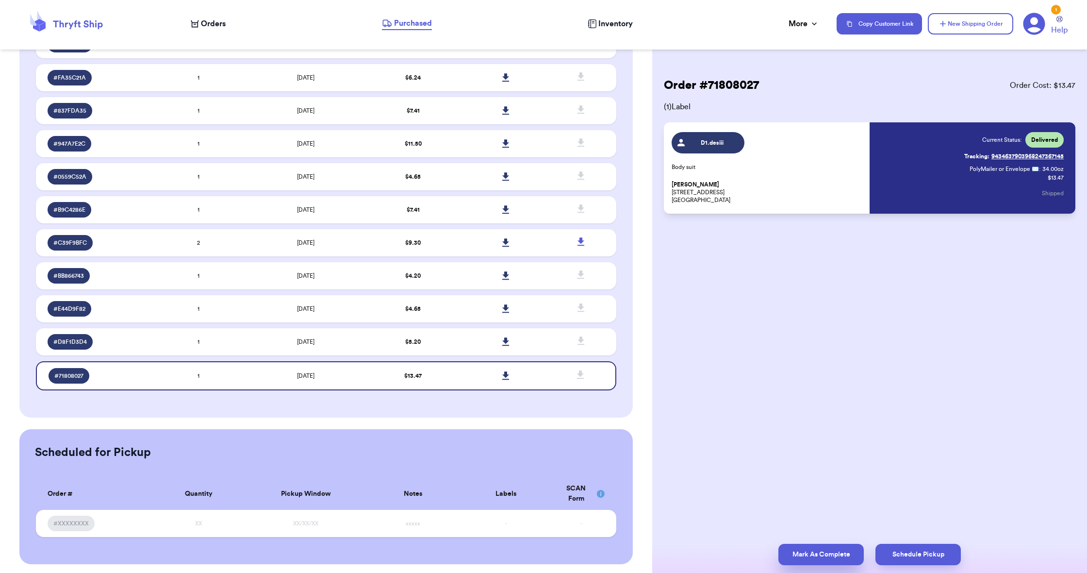 This screenshot has height=573, width=1087. Describe the element at coordinates (1053, 169) in the screenshot. I see `span: 34.00 oz` at that location.